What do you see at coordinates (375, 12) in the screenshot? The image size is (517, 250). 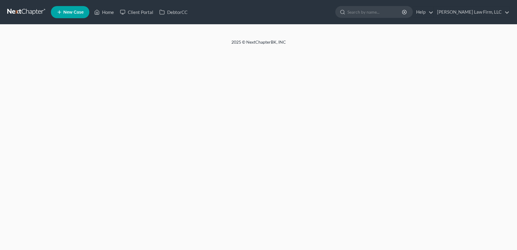 I see `input: Search by name...` at bounding box center [375, 12].